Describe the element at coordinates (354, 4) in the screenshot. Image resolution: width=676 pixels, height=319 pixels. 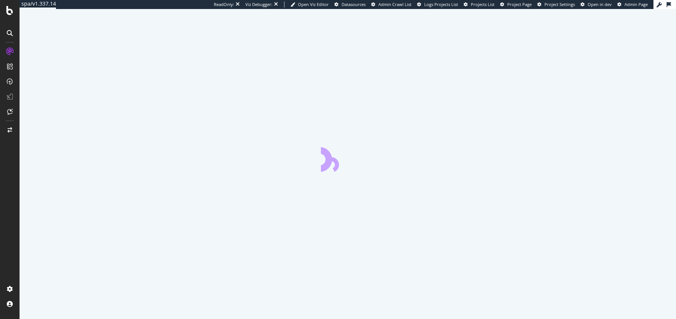
I see `span: Datasources` at that location.